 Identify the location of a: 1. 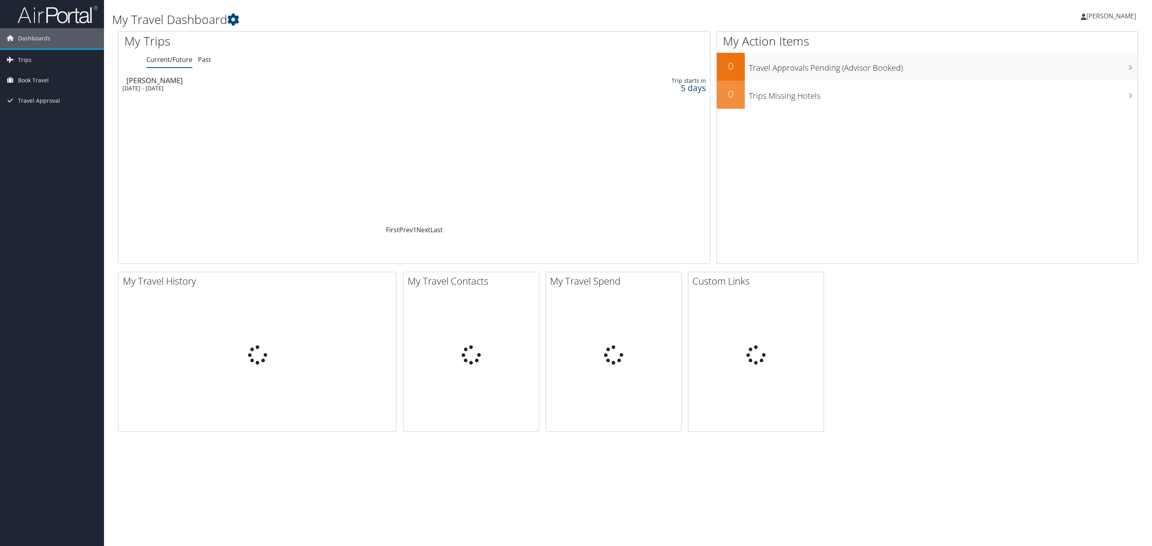
(414, 230).